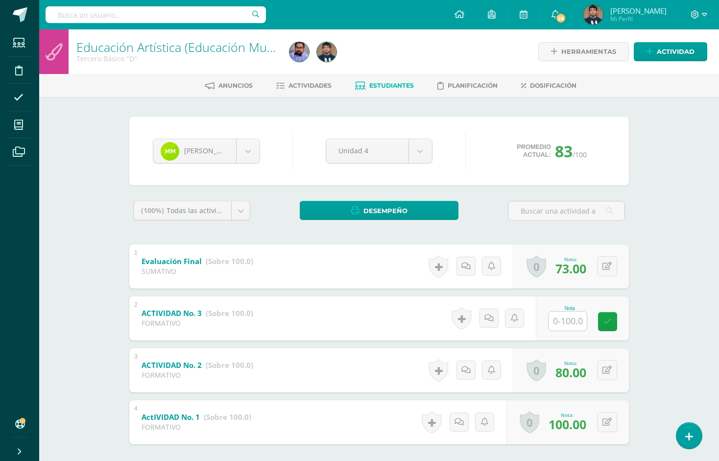 The width and height of the screenshot is (719, 461). What do you see at coordinates (670, 51) in the screenshot?
I see `a: Actividad` at bounding box center [670, 51].